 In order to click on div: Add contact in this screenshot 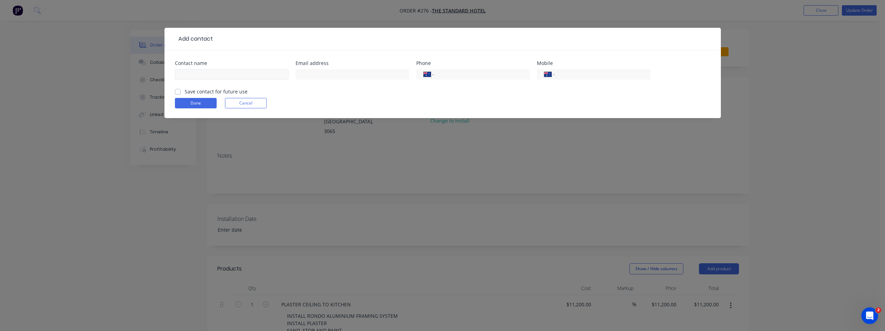, I will do `click(194, 39)`.